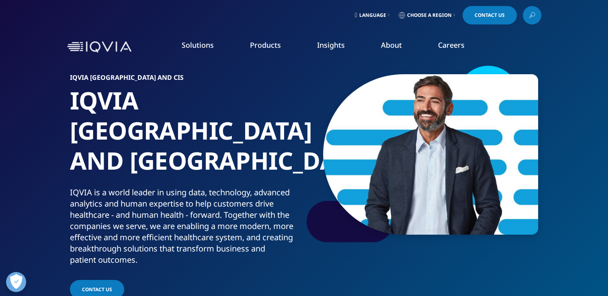 The image size is (608, 296). I want to click on div: IQVIA is a world leader in using data, technology, advanced analytics and human expertise to help..., so click(185, 227).